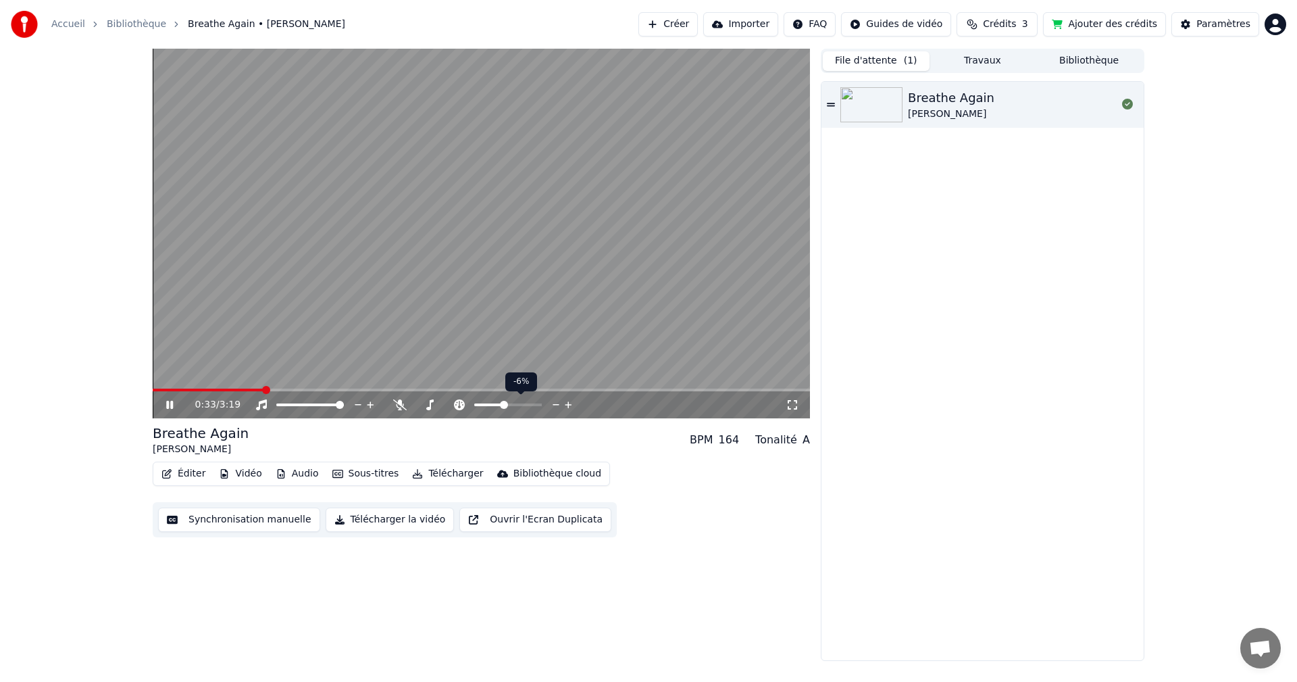 Image resolution: width=1297 pixels, height=682 pixels. Describe the element at coordinates (557, 474) in the screenshot. I see `div: Bibliothèque cloud` at that location.